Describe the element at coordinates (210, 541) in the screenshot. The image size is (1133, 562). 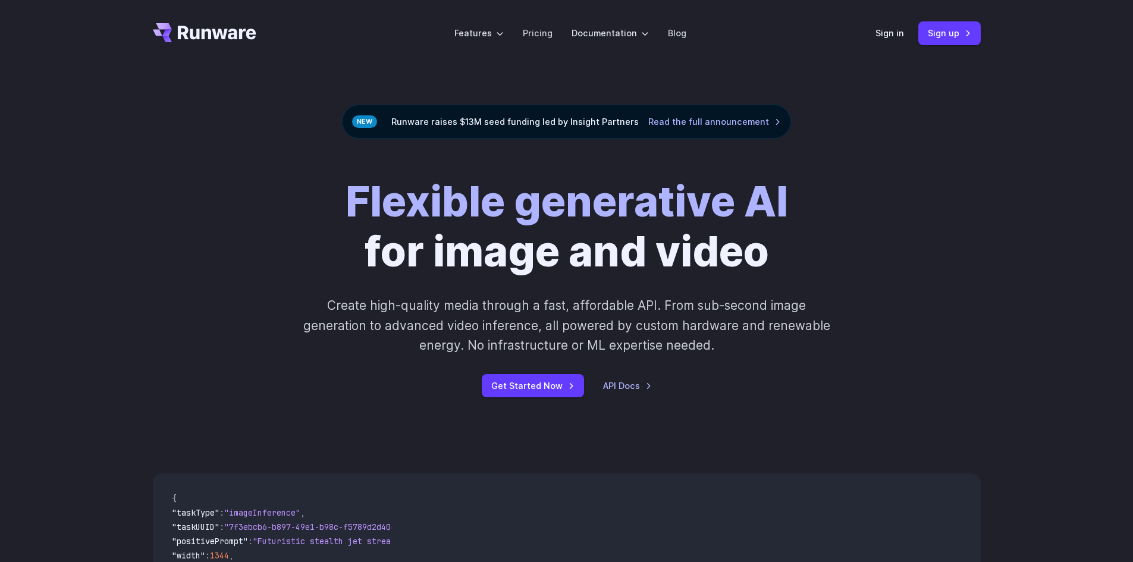
I see `span: "positivePrompt"` at that location.